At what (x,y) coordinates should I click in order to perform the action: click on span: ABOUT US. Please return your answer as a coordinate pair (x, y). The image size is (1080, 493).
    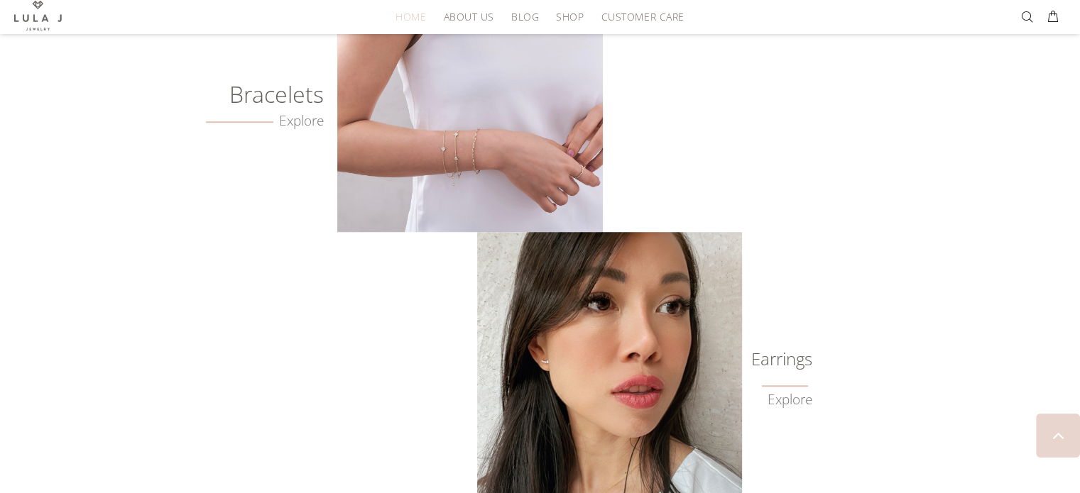
    Looking at the image, I should click on (468, 16).